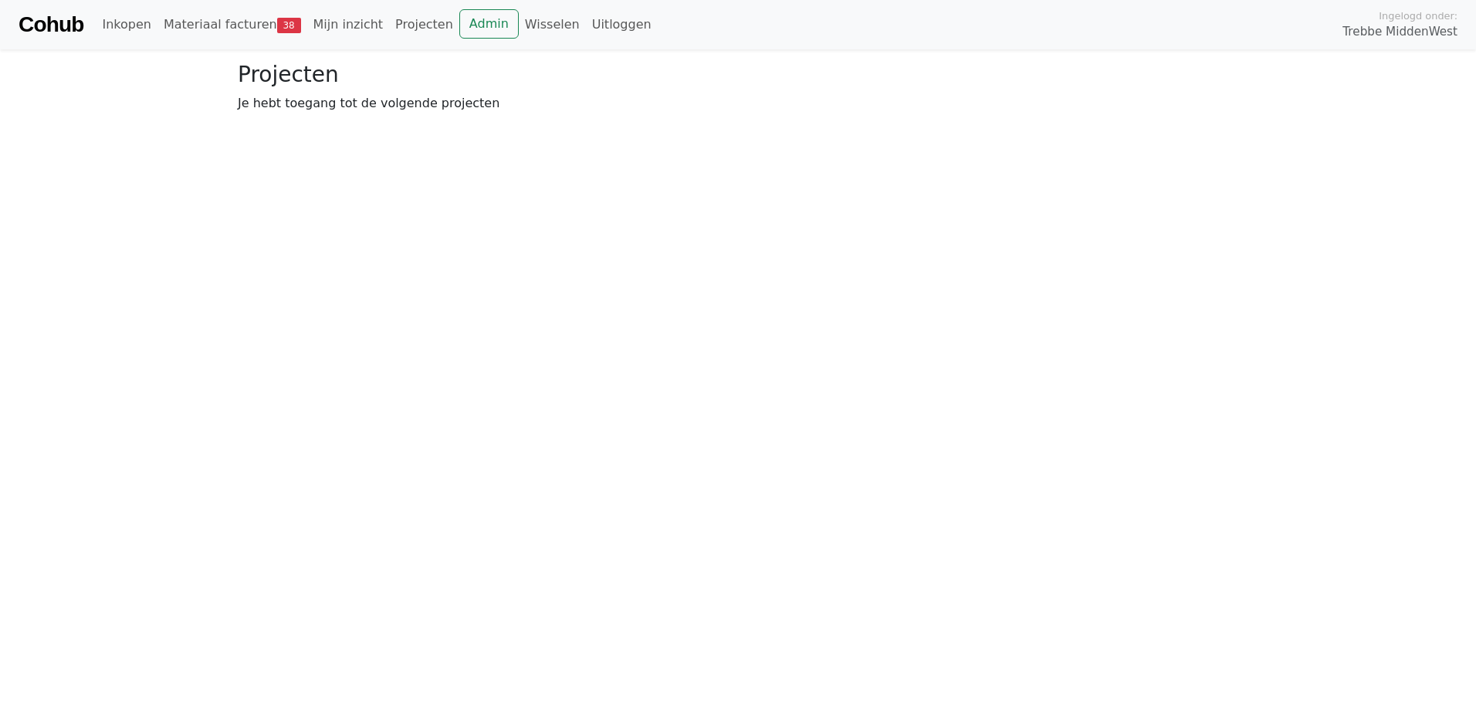 The height and width of the screenshot is (713, 1476). I want to click on a: Materiaal facturen38, so click(232, 25).